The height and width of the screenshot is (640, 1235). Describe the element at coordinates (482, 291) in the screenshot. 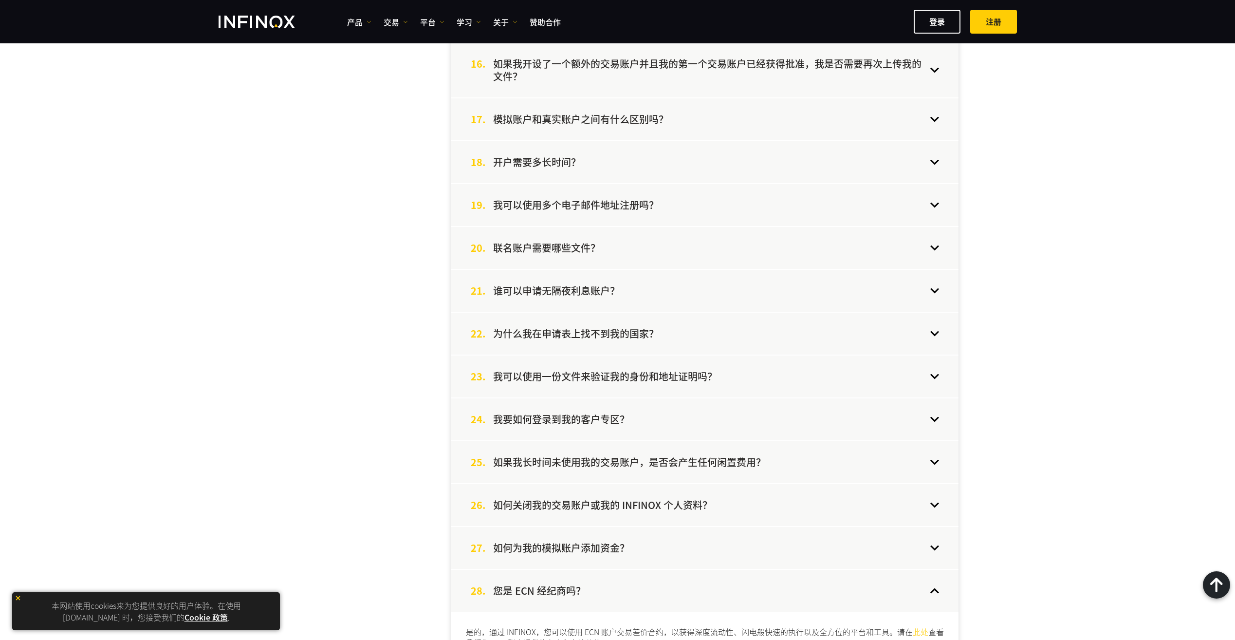

I see `span: 21.` at that location.